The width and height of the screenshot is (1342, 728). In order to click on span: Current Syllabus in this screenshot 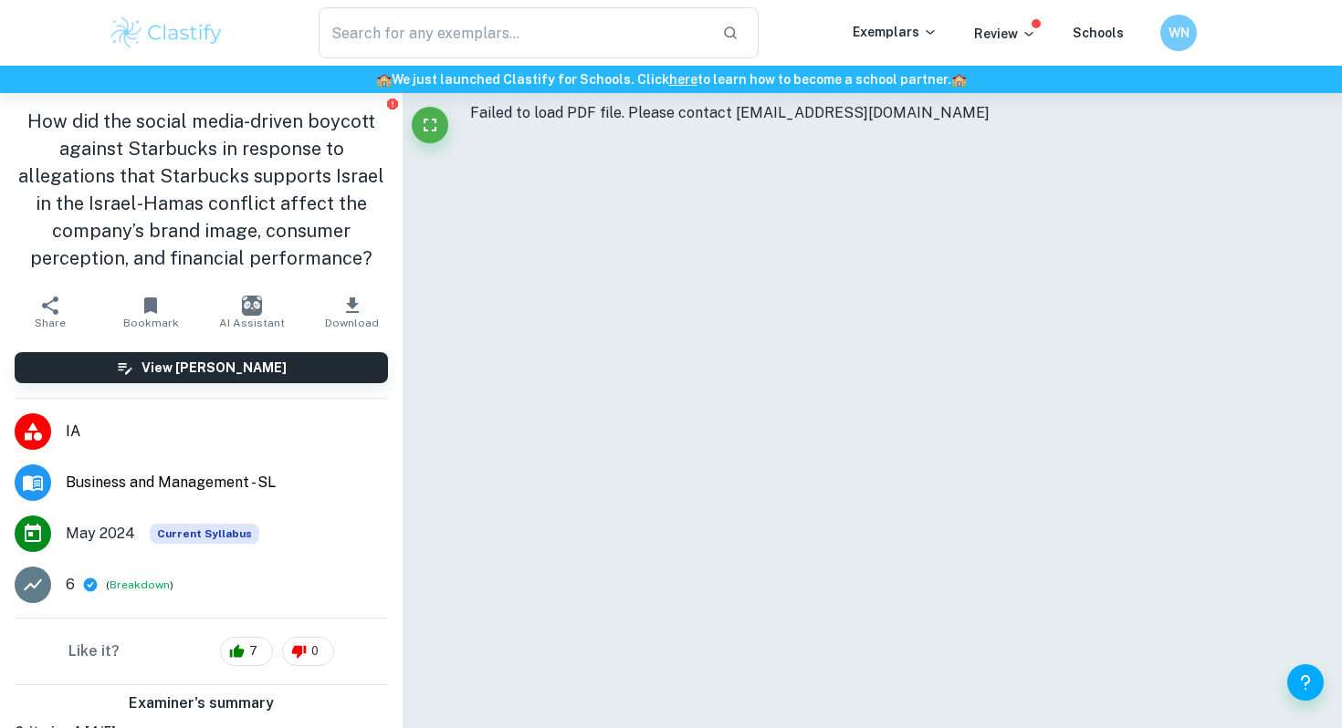, I will do `click(204, 534)`.